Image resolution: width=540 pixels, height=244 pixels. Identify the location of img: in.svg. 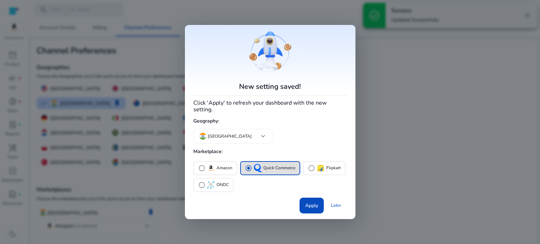
(203, 136).